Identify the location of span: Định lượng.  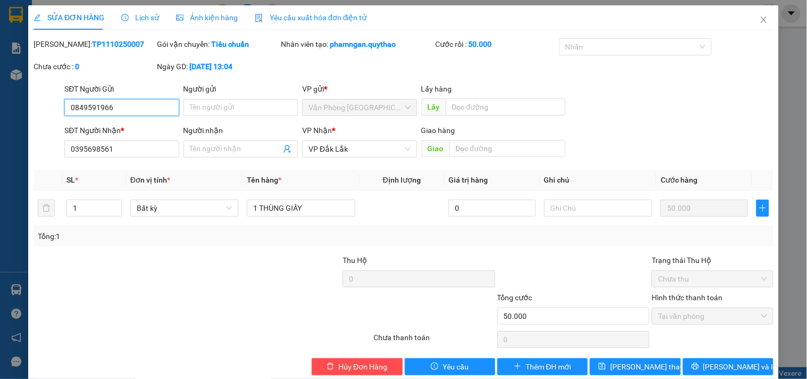
(401, 180).